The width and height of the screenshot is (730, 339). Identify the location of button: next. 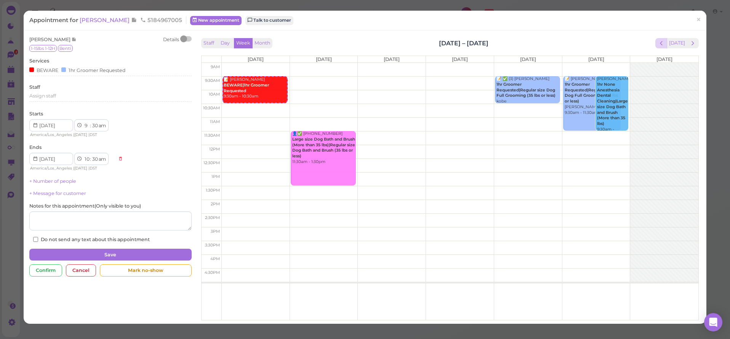
(692, 43).